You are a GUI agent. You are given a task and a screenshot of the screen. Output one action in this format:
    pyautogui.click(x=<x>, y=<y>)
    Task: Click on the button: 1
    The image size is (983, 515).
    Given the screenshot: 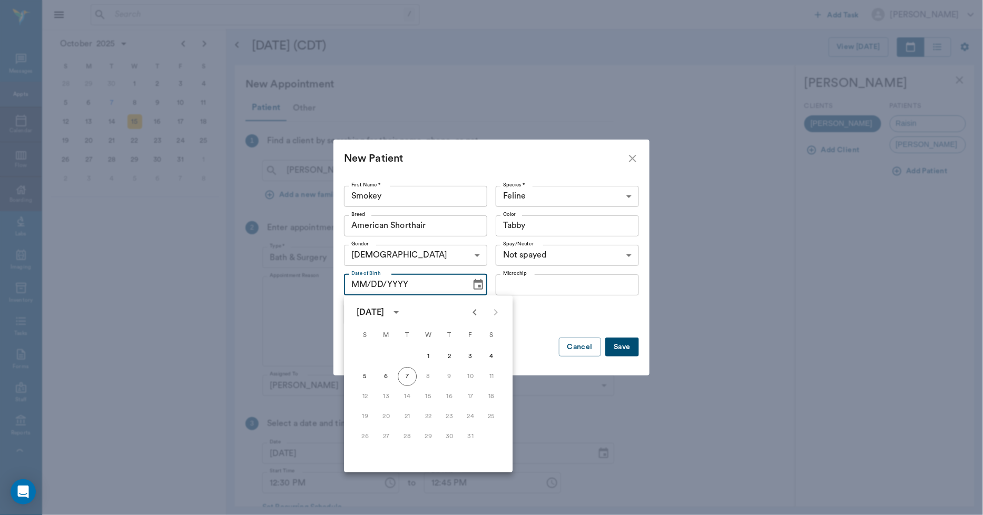 What is the action you would take?
    pyautogui.click(x=428, y=357)
    